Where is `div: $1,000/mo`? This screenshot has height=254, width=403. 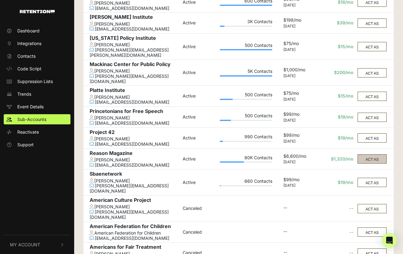
div: $1,000/mo is located at coordinates (300, 70).